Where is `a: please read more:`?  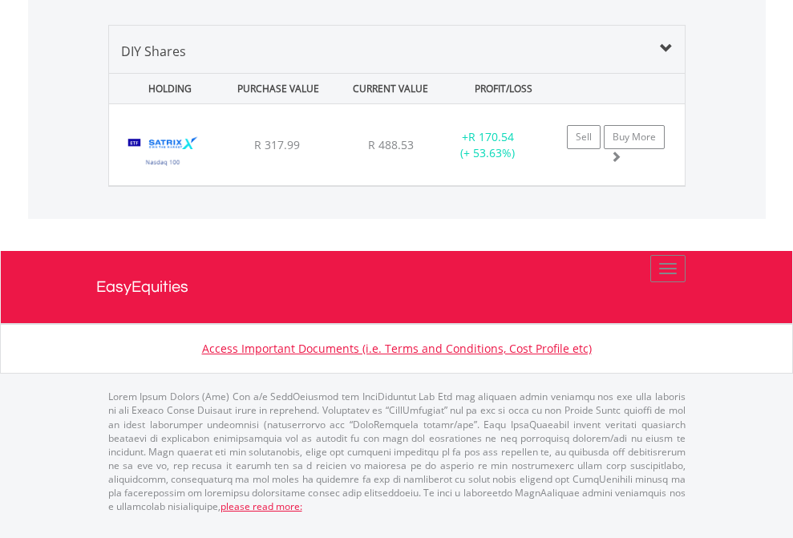
a: please read more: is located at coordinates (261, 506).